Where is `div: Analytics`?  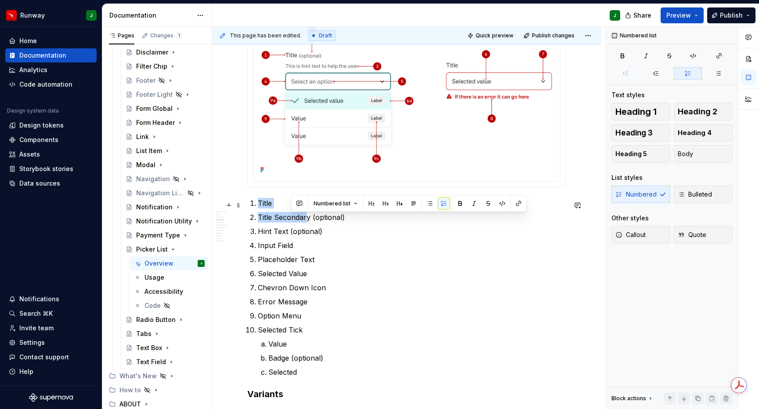 div: Analytics is located at coordinates (33, 70).